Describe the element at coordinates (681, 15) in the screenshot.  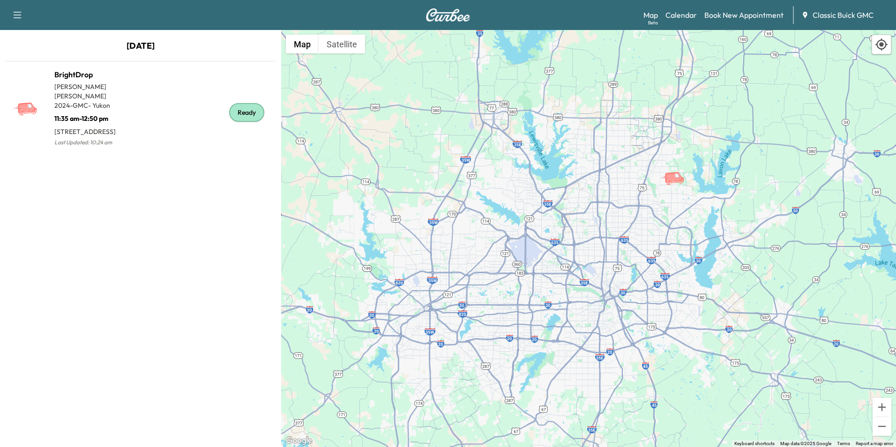
I see `a: Calendar` at that location.